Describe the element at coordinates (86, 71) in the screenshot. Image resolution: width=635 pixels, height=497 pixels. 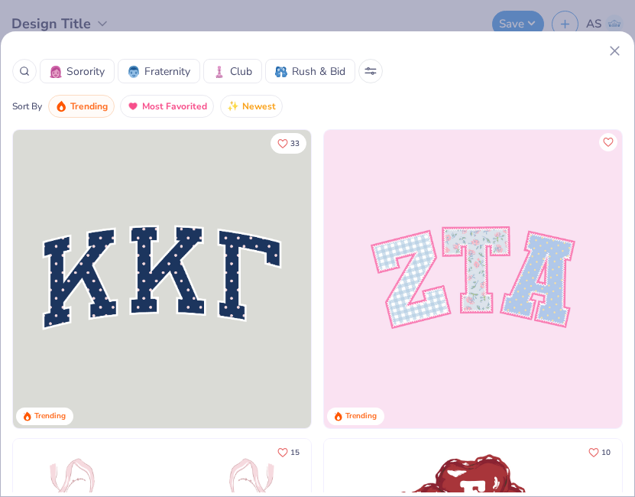
I see `span: Sorority` at that location.